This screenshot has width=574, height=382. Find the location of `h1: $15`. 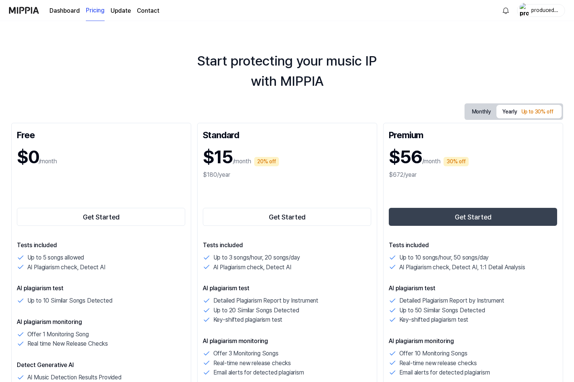

h1: $15 is located at coordinates (218, 157).